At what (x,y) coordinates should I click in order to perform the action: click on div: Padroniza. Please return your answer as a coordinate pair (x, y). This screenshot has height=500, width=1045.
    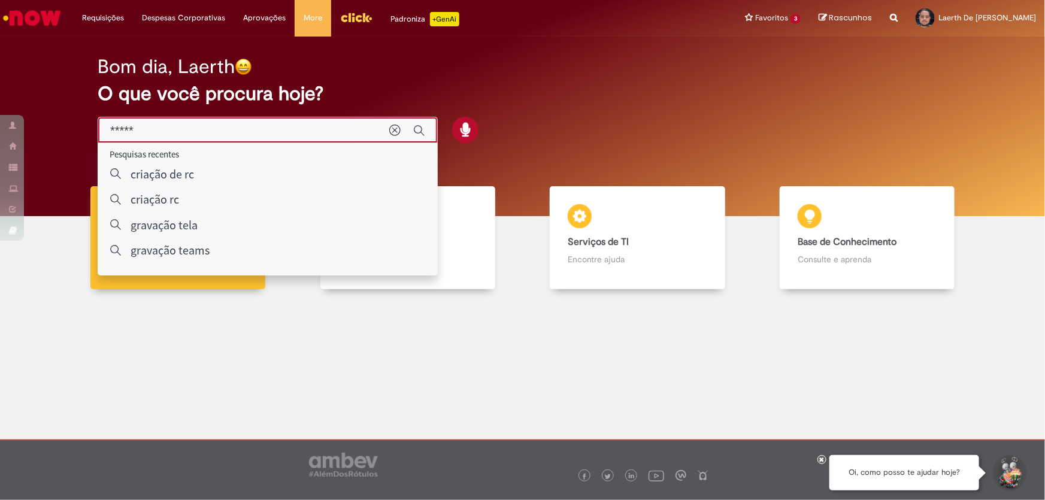
    Looking at the image, I should click on (425, 19).